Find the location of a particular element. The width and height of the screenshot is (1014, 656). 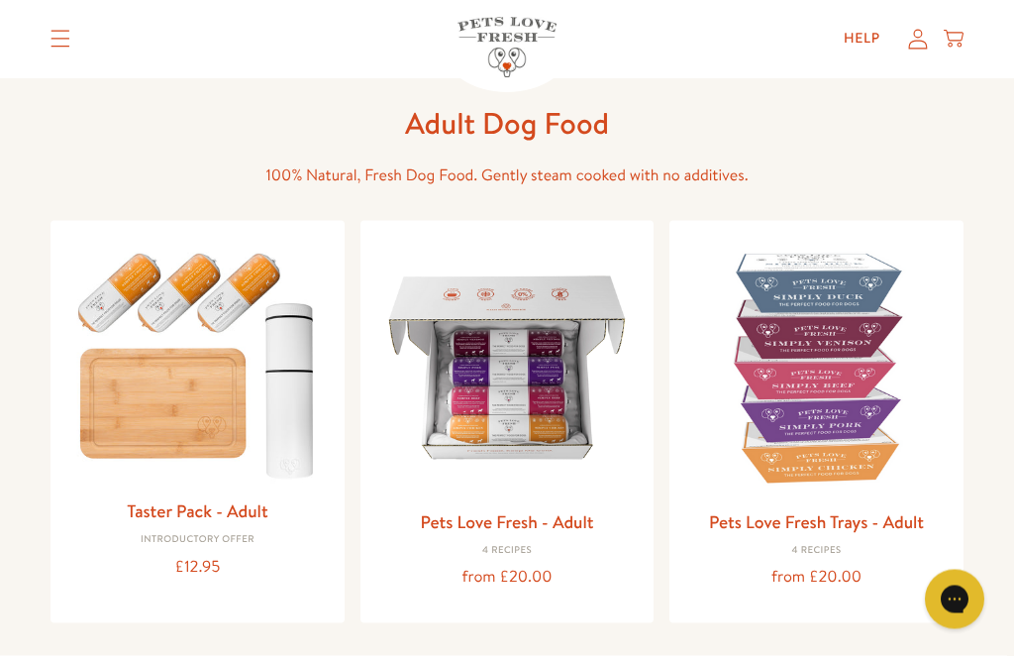

div: Introductory Offer is located at coordinates (197, 540).